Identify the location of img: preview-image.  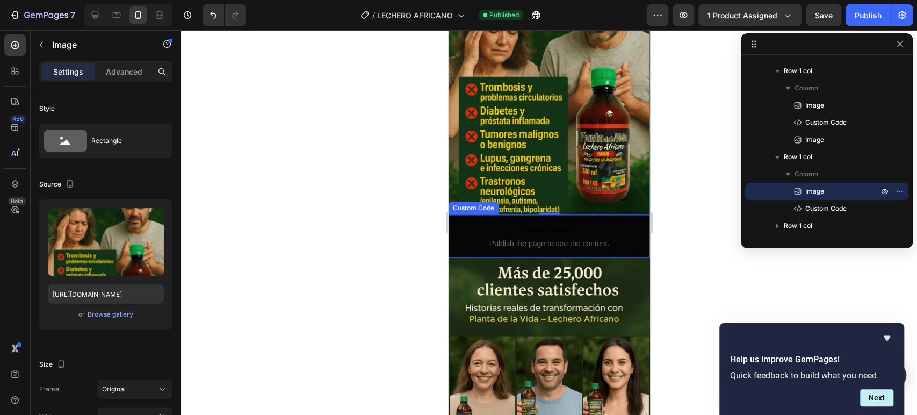
(106, 242).